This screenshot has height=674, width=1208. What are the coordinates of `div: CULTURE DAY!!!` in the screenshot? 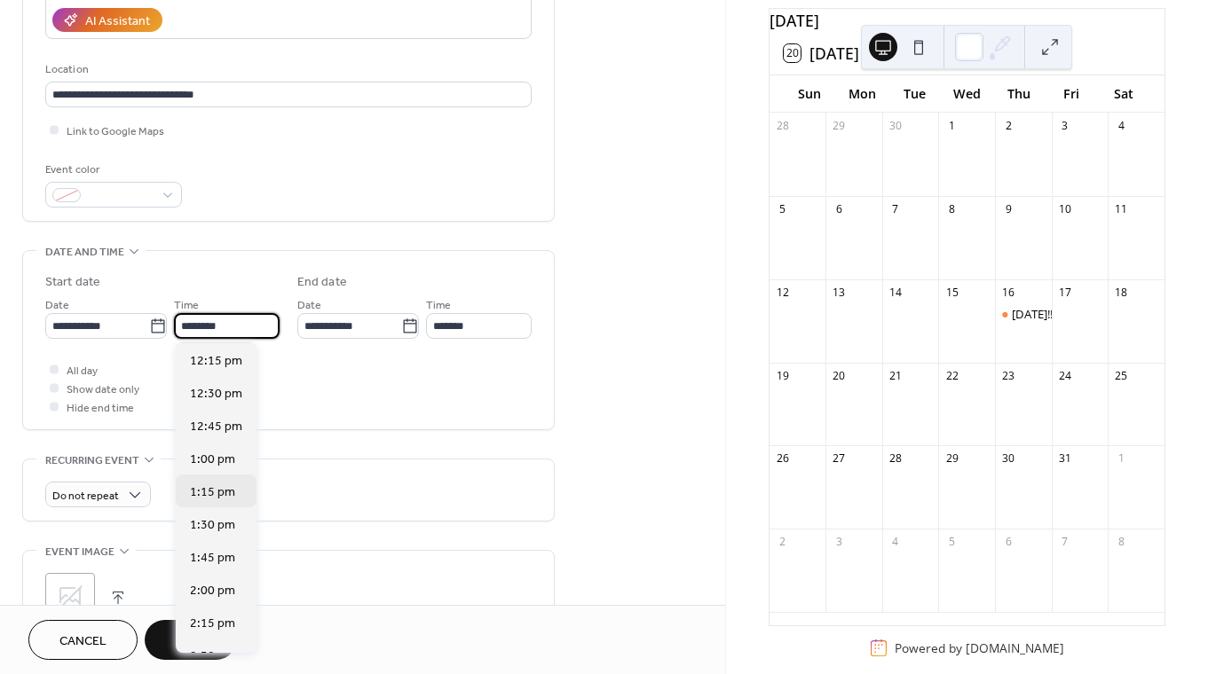 It's located at (1023, 314).